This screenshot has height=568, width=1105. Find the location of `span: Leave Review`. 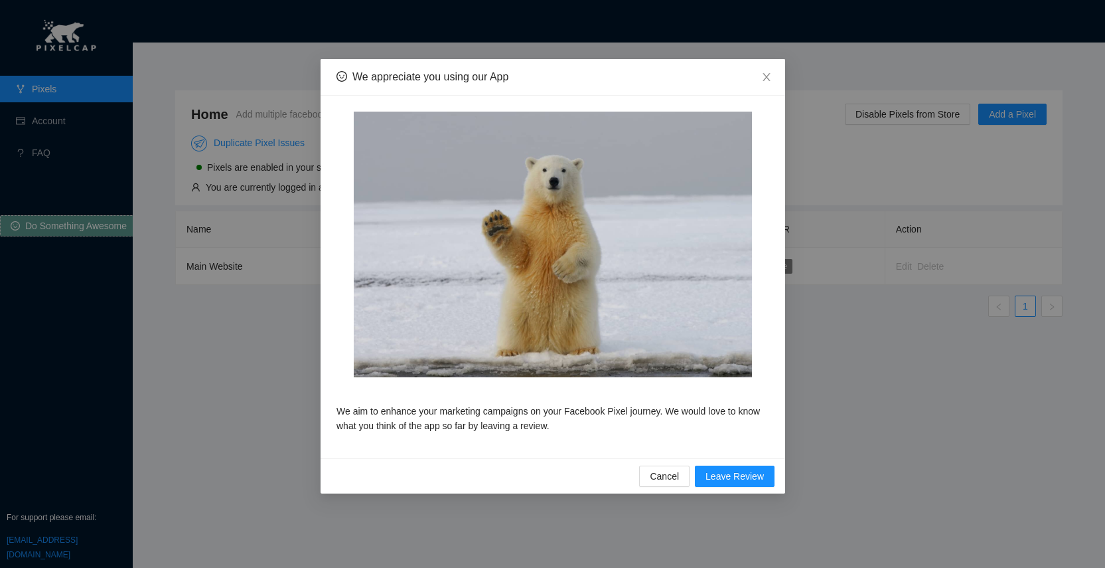

span: Leave Review is located at coordinates (735, 476).